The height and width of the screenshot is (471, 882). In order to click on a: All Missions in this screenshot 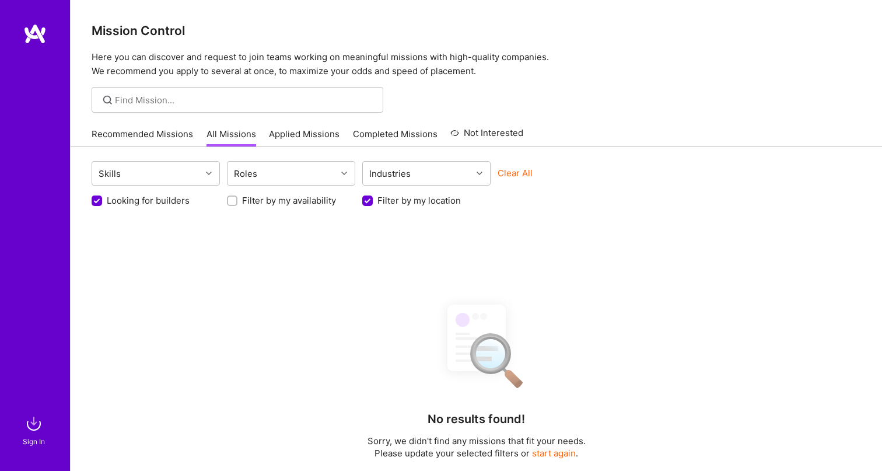, I will do `click(231, 137)`.